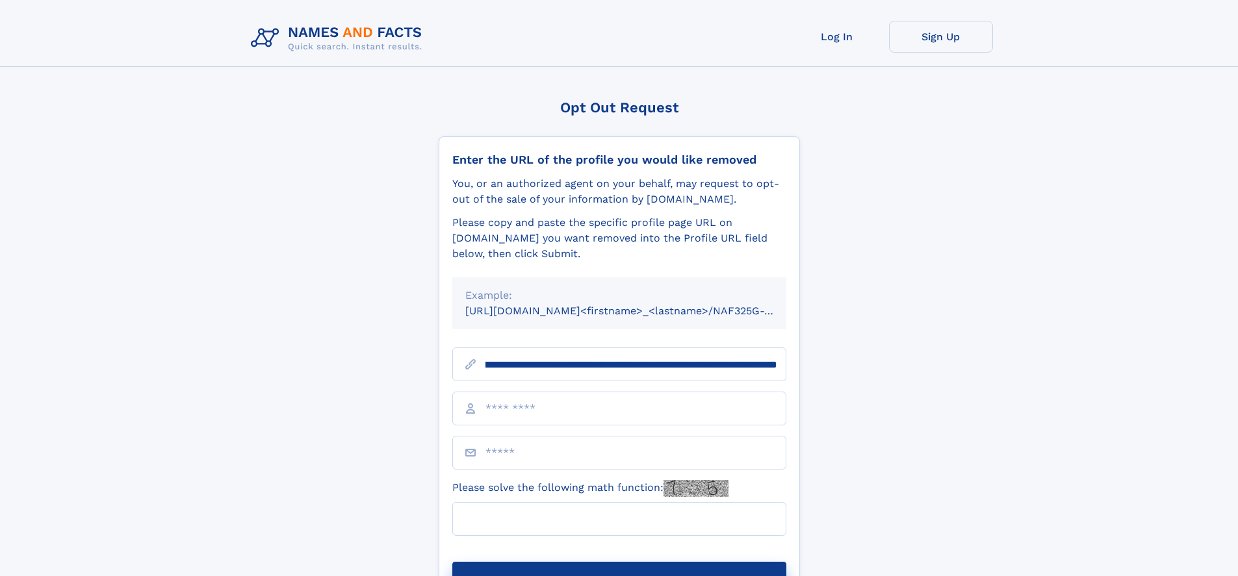 Image resolution: width=1238 pixels, height=576 pixels. What do you see at coordinates (619, 107) in the screenshot?
I see `div: Opt Out Request` at bounding box center [619, 107].